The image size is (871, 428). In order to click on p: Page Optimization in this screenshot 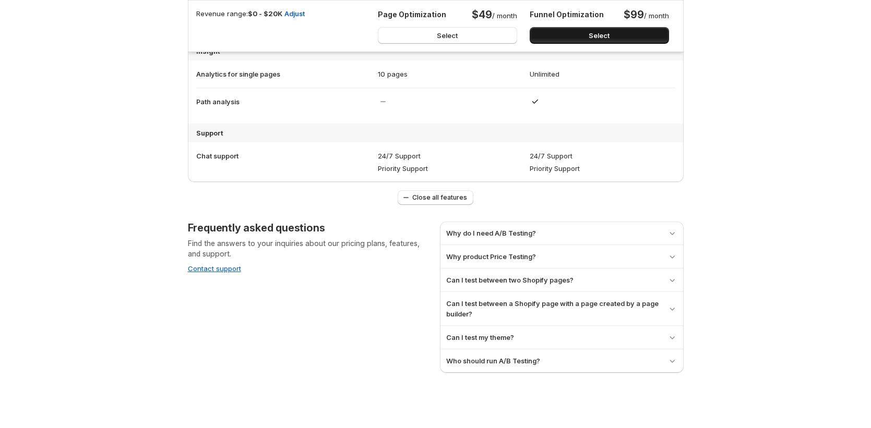, I will do `click(412, 15)`.